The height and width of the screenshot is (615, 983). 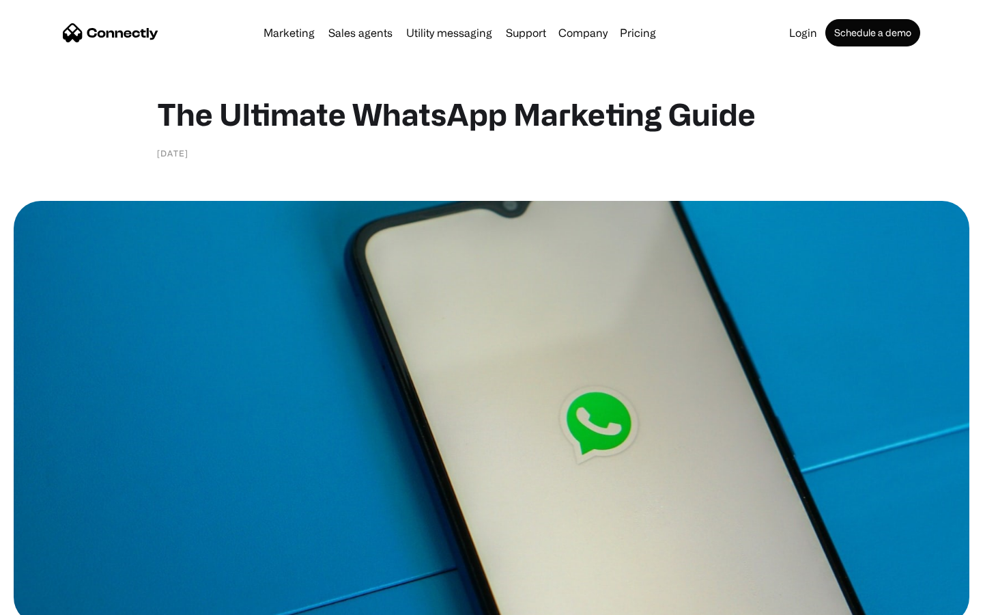 I want to click on div: Company, so click(x=583, y=33).